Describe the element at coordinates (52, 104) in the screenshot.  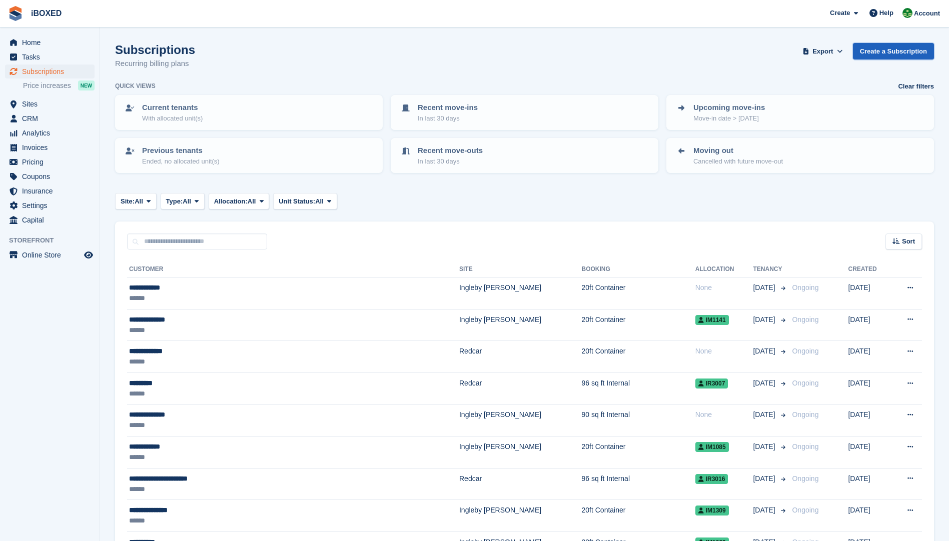
I see `span: Sites` at that location.